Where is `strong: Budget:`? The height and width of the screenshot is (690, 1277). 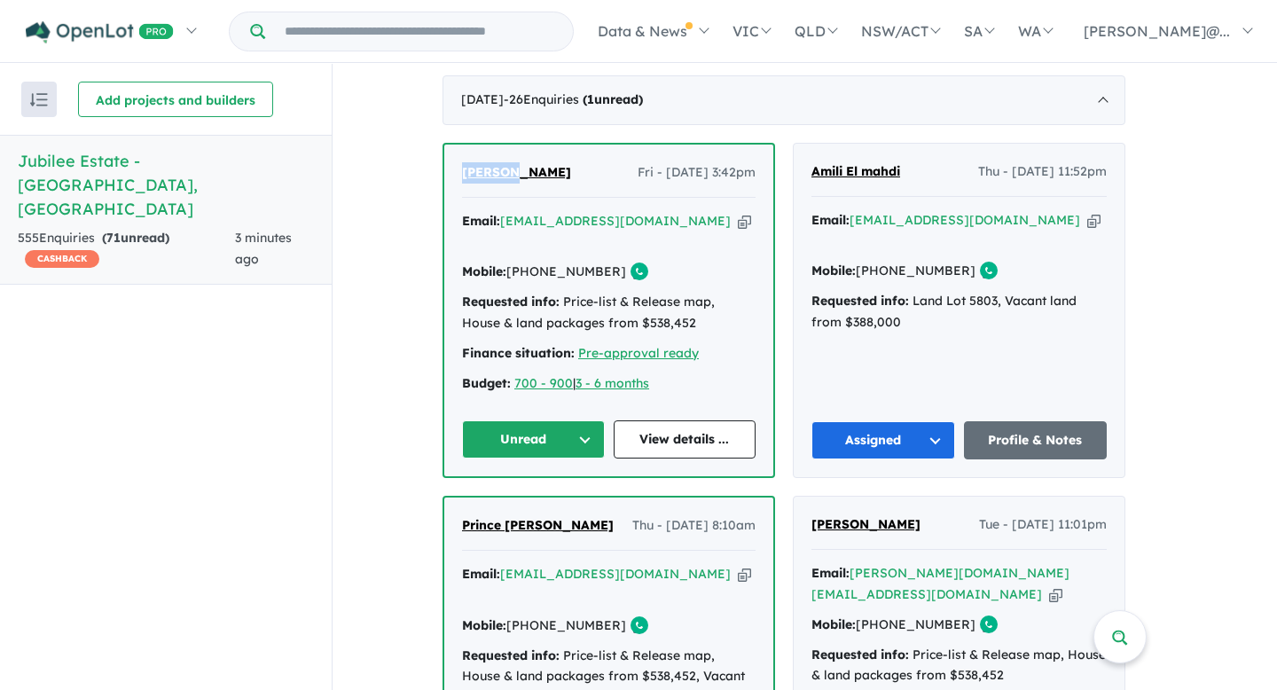 strong: Budget: is located at coordinates (486, 383).